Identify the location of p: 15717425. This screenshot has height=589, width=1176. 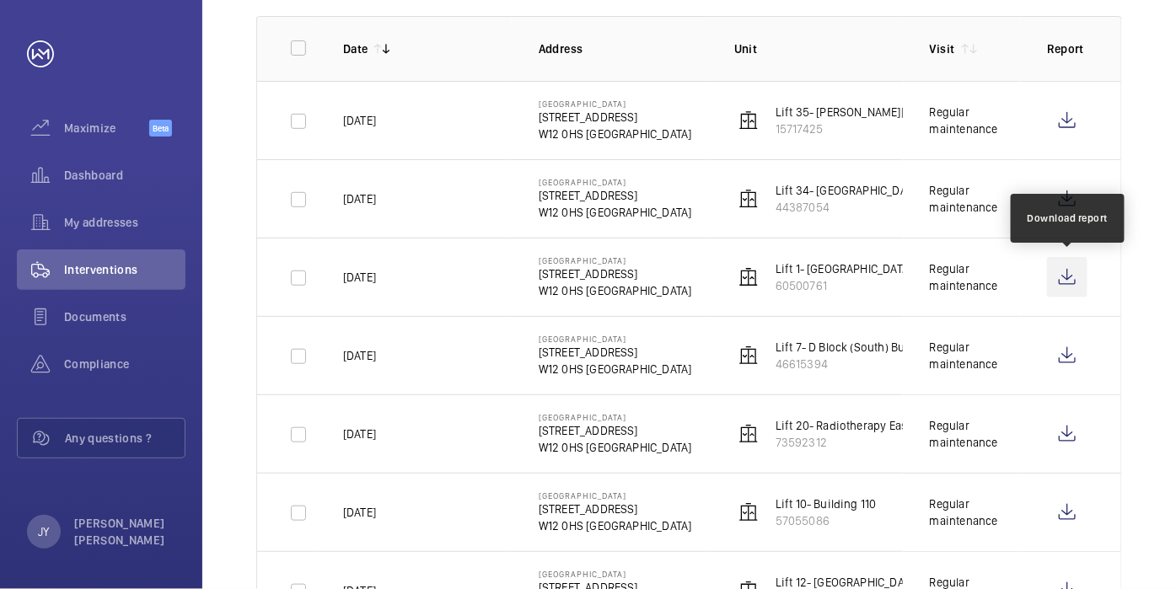
(903, 129).